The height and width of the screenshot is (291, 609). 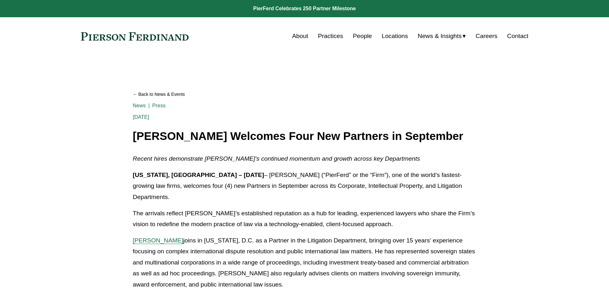 I want to click on a: Back to News & Events, so click(x=304, y=94).